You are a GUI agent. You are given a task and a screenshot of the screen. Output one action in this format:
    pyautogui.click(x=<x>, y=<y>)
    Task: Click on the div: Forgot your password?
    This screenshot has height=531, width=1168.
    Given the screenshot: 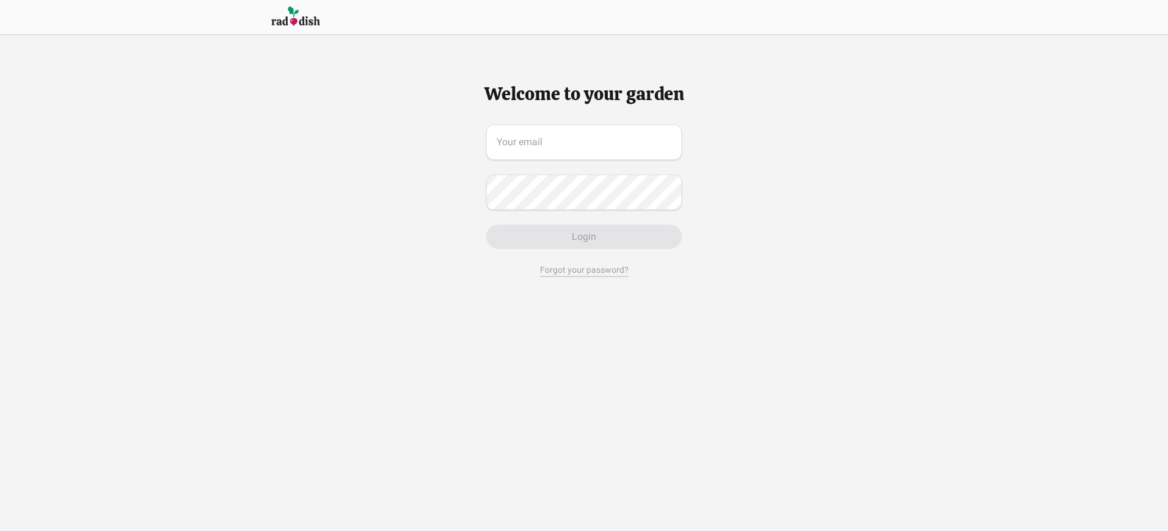 What is the action you would take?
    pyautogui.click(x=584, y=271)
    